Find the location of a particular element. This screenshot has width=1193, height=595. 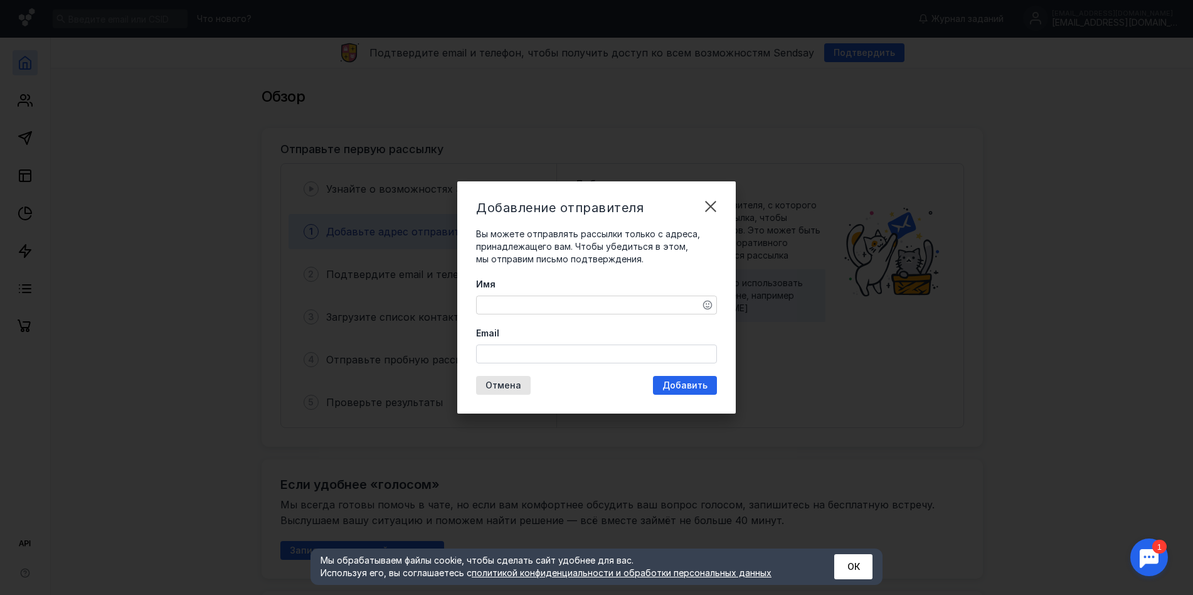

button: Добавить is located at coordinates (685, 385).